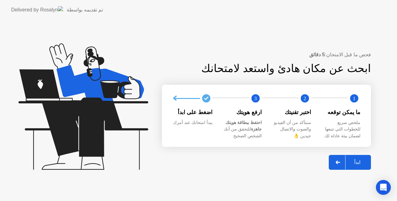 This screenshot has height=201, width=397. I want to click on div: ارفع هويتك, so click(242, 113).